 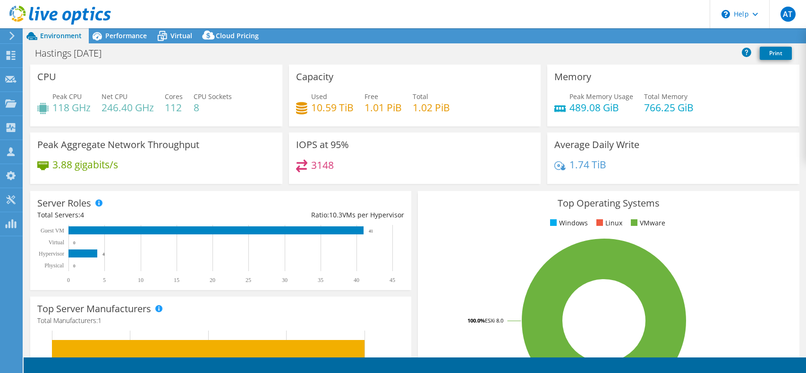 What do you see at coordinates (392, 280) in the screenshot?
I see `text: 45` at bounding box center [392, 280].